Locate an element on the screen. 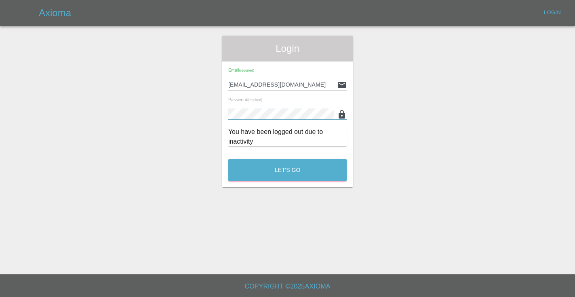 Image resolution: width=575 pixels, height=297 pixels. div: You have been logged out due to inactivity is located at coordinates (288, 137).